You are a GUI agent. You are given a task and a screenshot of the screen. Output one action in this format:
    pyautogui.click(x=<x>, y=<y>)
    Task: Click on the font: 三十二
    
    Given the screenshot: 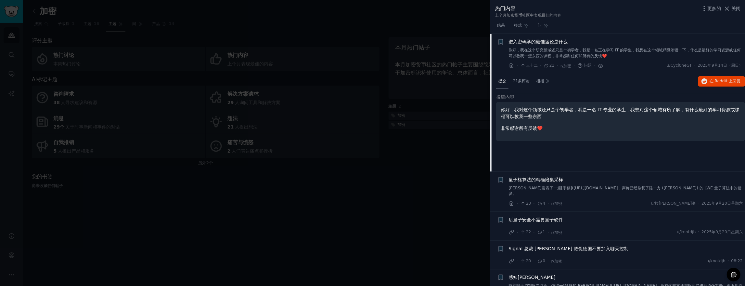 What is the action you would take?
    pyautogui.click(x=532, y=65)
    